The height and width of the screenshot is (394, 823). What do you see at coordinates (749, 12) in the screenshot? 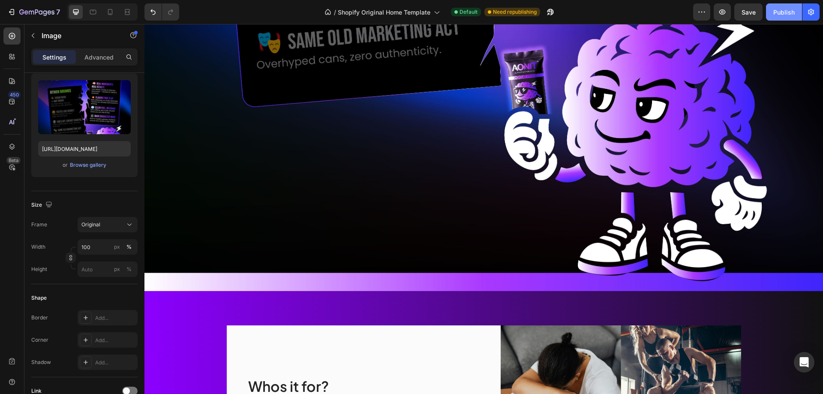
I see `span: Save` at bounding box center [749, 12].